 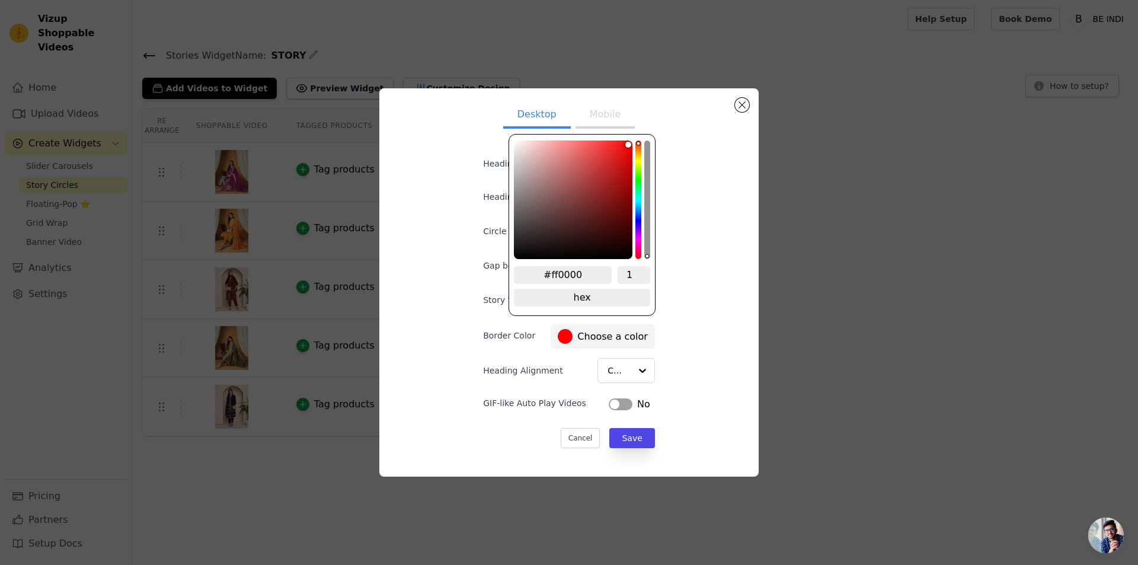 What do you see at coordinates (605, 116) in the screenshot?
I see `button: Mobile` at bounding box center [605, 116].